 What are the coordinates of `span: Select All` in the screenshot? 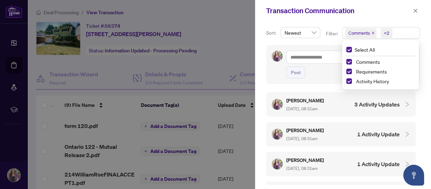 It's located at (365, 50).